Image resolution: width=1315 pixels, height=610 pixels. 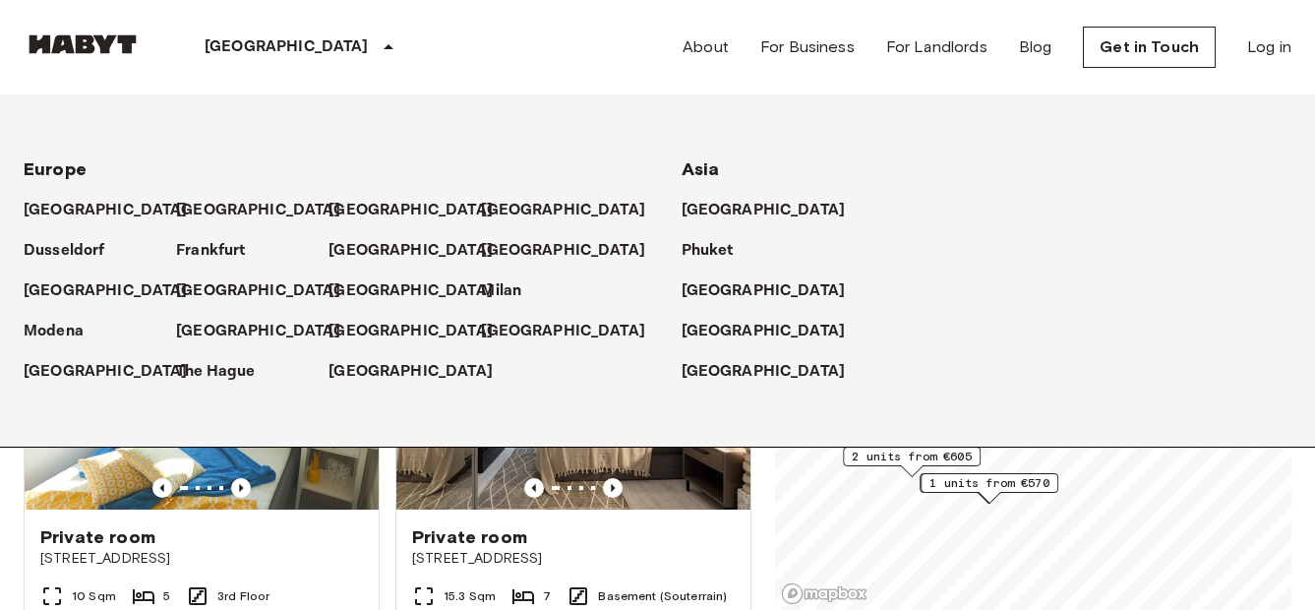 What do you see at coordinates (211, 251) in the screenshot?
I see `p: Frankfurt` at bounding box center [211, 251].